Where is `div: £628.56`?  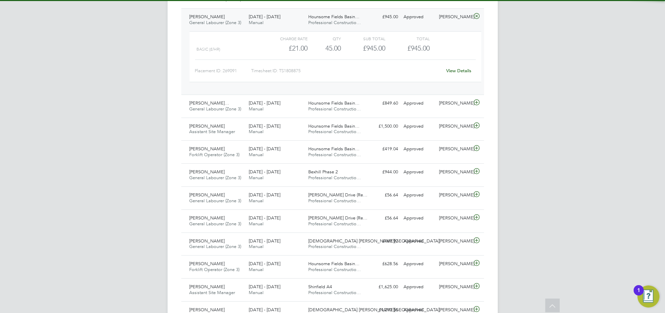 div: £628.56 is located at coordinates (383, 264).